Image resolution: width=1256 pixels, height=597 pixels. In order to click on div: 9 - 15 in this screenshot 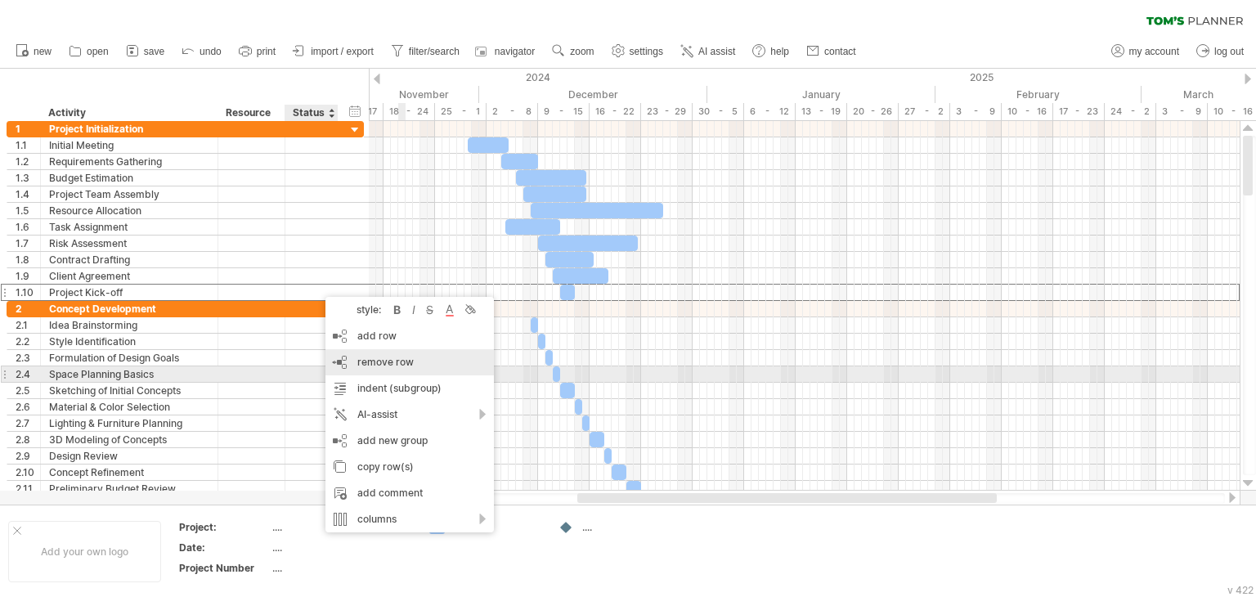, I will do `click(564, 111)`.